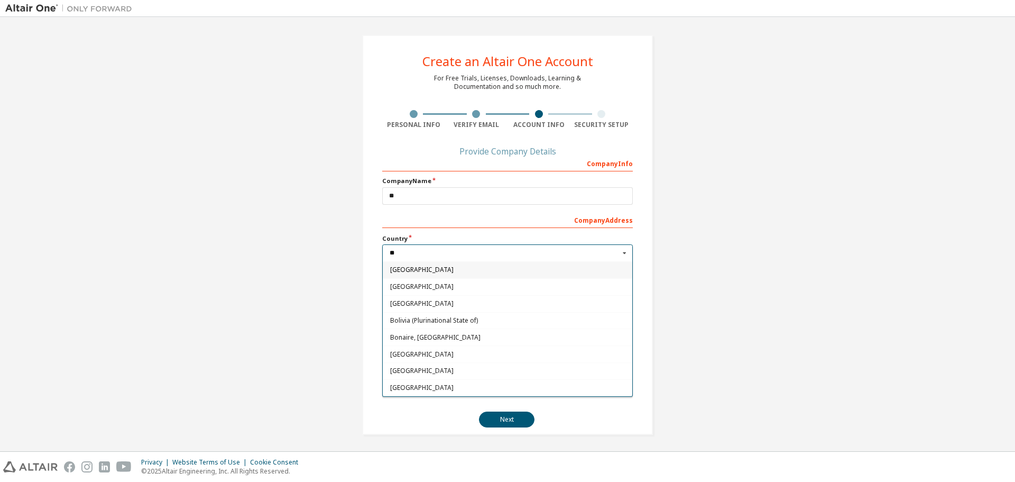  What do you see at coordinates (476, 125) in the screenshot?
I see `div: Verify Email` at bounding box center [476, 125].